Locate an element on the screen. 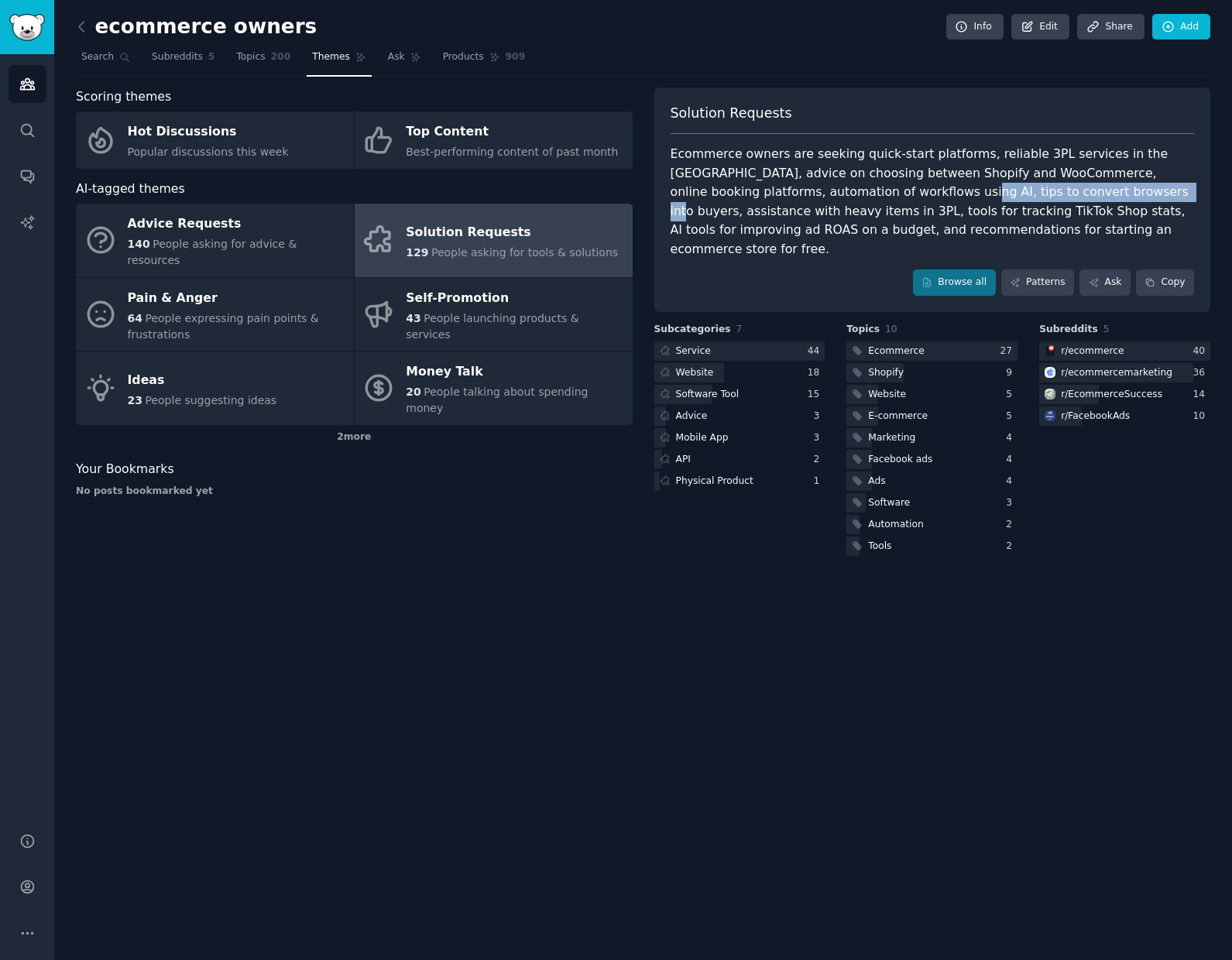 The width and height of the screenshot is (1232, 960). a: Shopify9 is located at coordinates (931, 372).